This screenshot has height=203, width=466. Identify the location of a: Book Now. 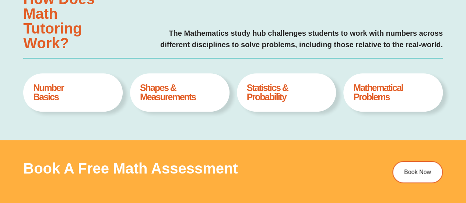
(417, 172).